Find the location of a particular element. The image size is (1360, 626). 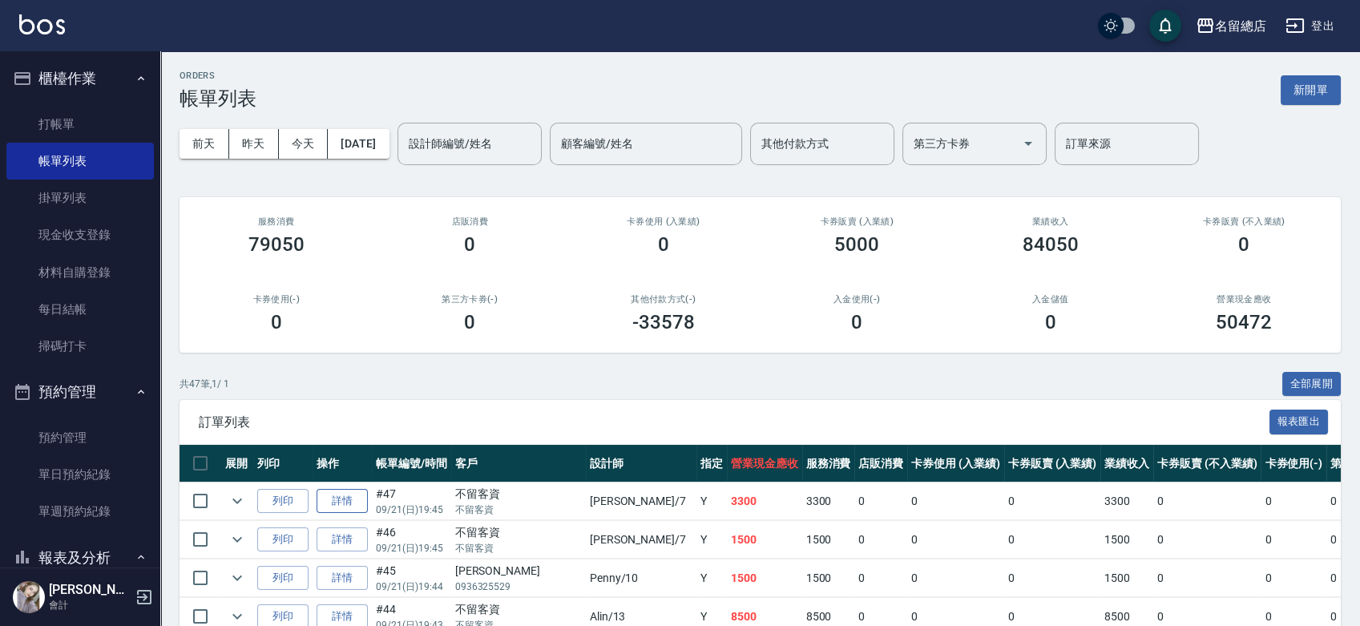

th: 設計師 is located at coordinates (641, 463).